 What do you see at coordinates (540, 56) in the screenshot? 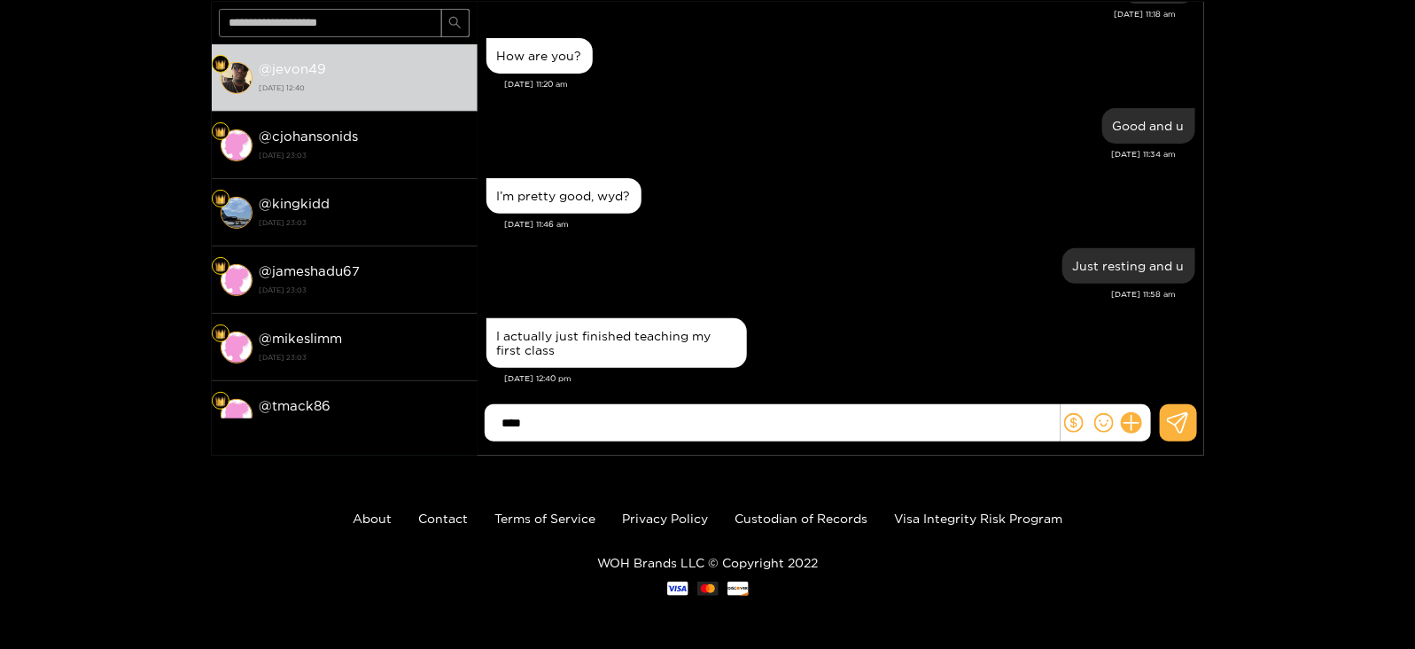
I see `div: Sep. 15, 11:20 am` at bounding box center [540, 56].